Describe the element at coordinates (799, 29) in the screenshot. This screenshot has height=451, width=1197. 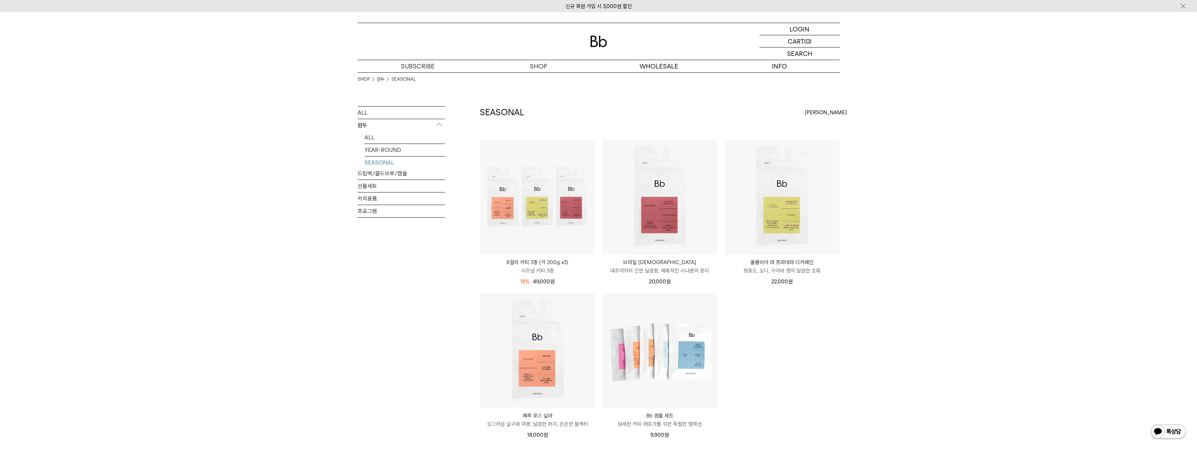
I see `a: LOGIN` at that location.